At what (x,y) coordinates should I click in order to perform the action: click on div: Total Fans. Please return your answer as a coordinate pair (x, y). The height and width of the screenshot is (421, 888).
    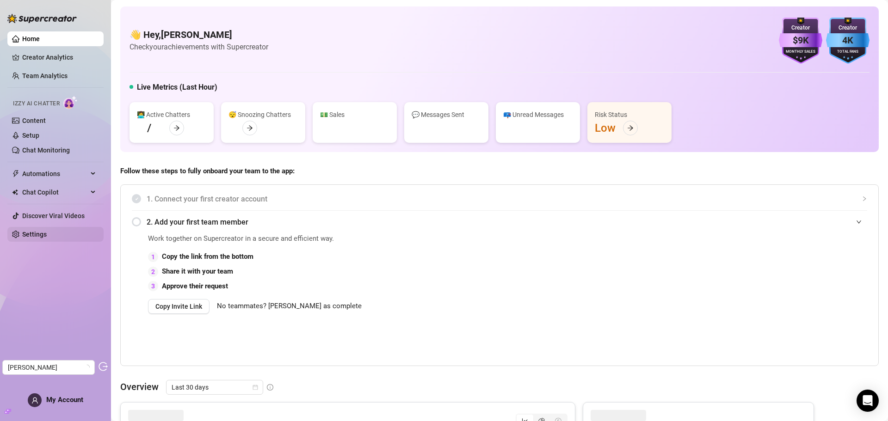
    Looking at the image, I should click on (847, 52).